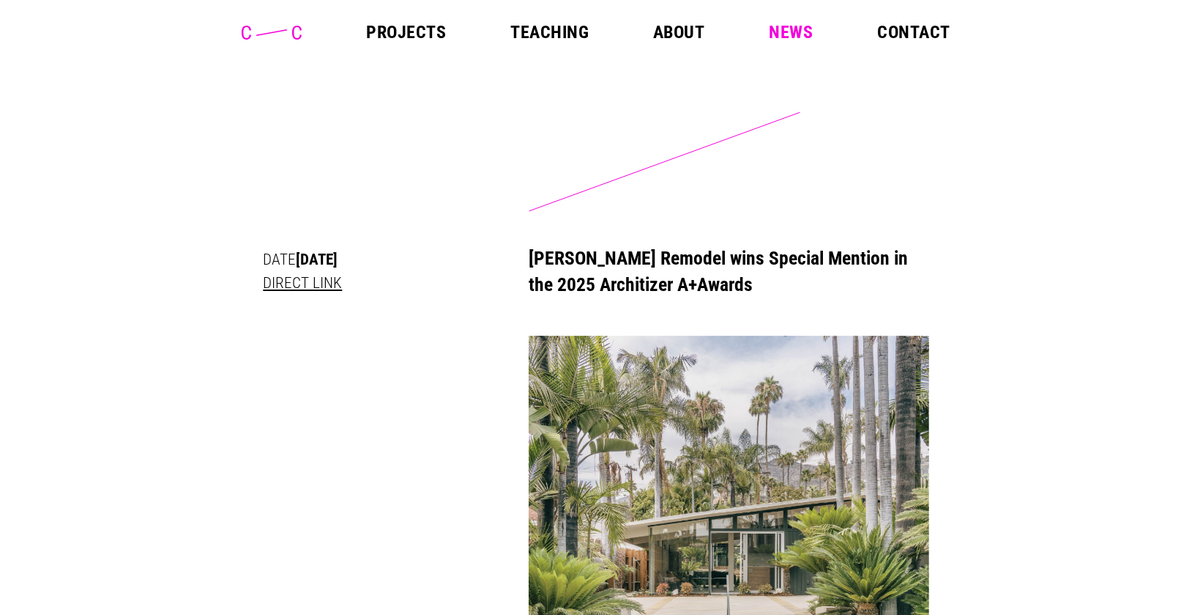  Describe the element at coordinates (658, 32) in the screenshot. I see `nav: Main Menu` at that location.